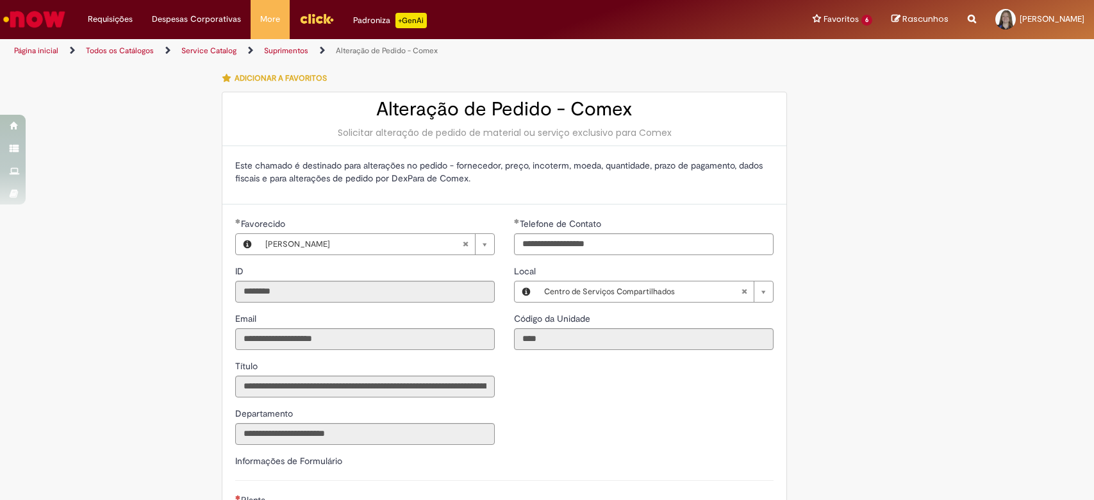 This screenshot has height=500, width=1094. I want to click on span: Centro de Serviços Compartilhados, so click(642, 292).